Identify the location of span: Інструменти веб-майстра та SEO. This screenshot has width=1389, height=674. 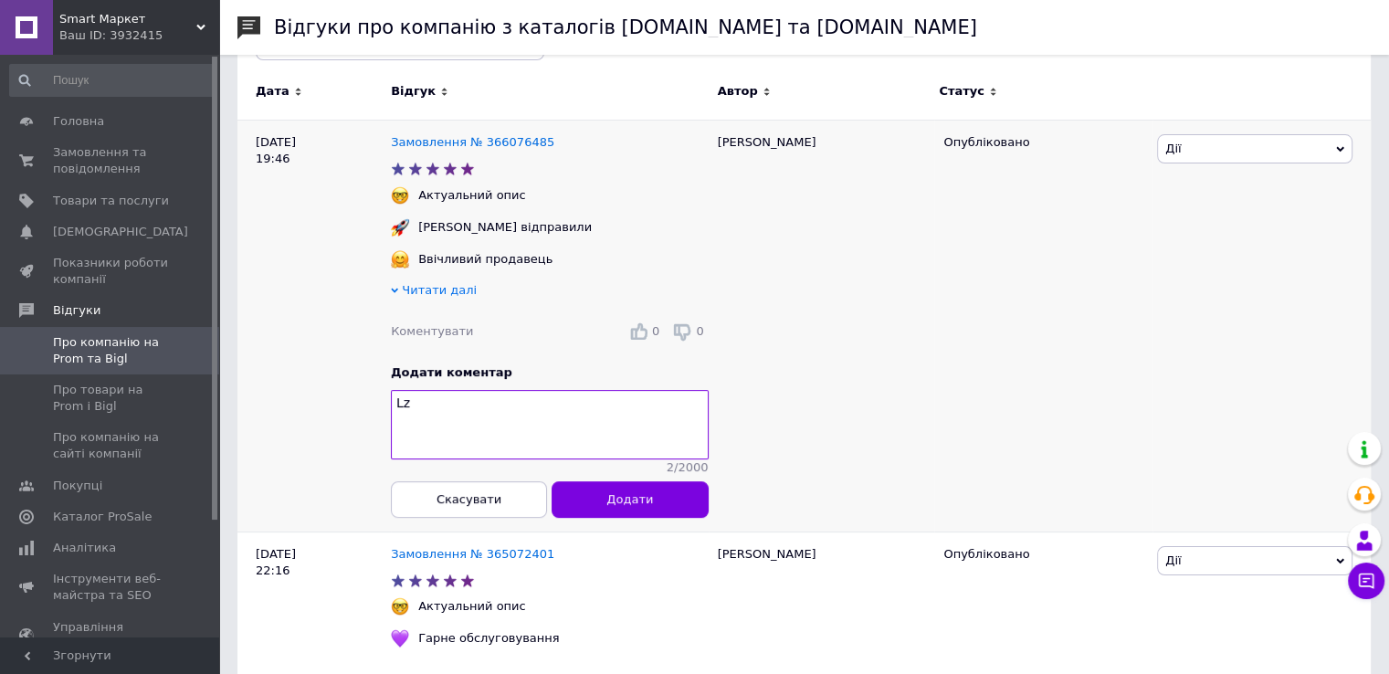
(111, 587).